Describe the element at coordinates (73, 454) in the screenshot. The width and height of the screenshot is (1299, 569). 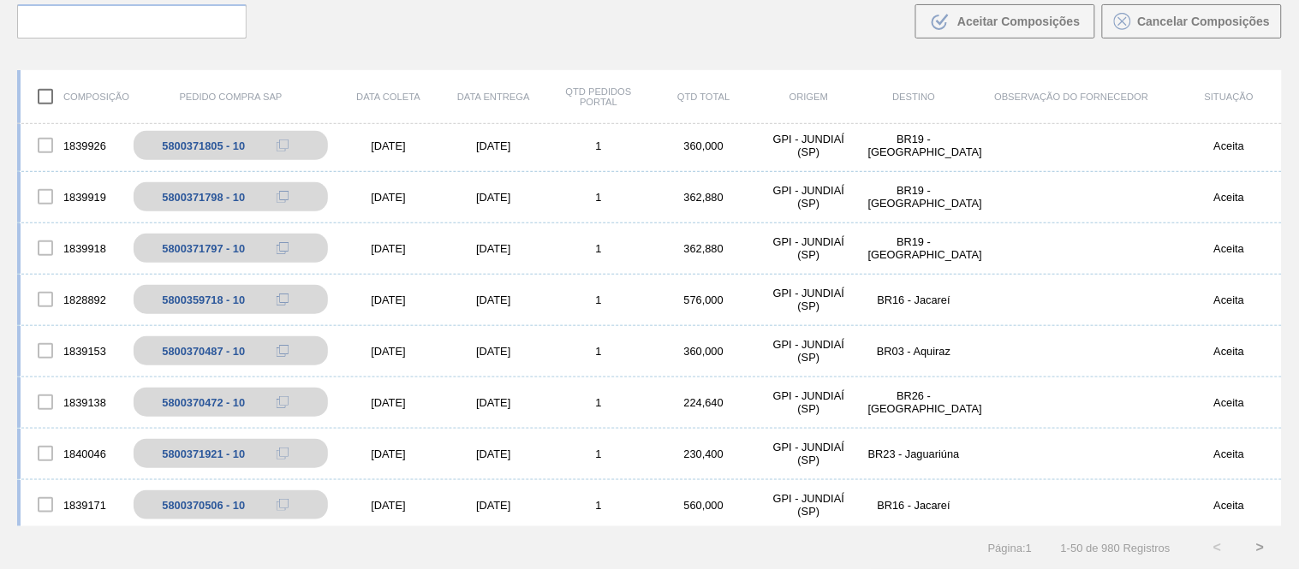
I see `div: 1840046` at that location.